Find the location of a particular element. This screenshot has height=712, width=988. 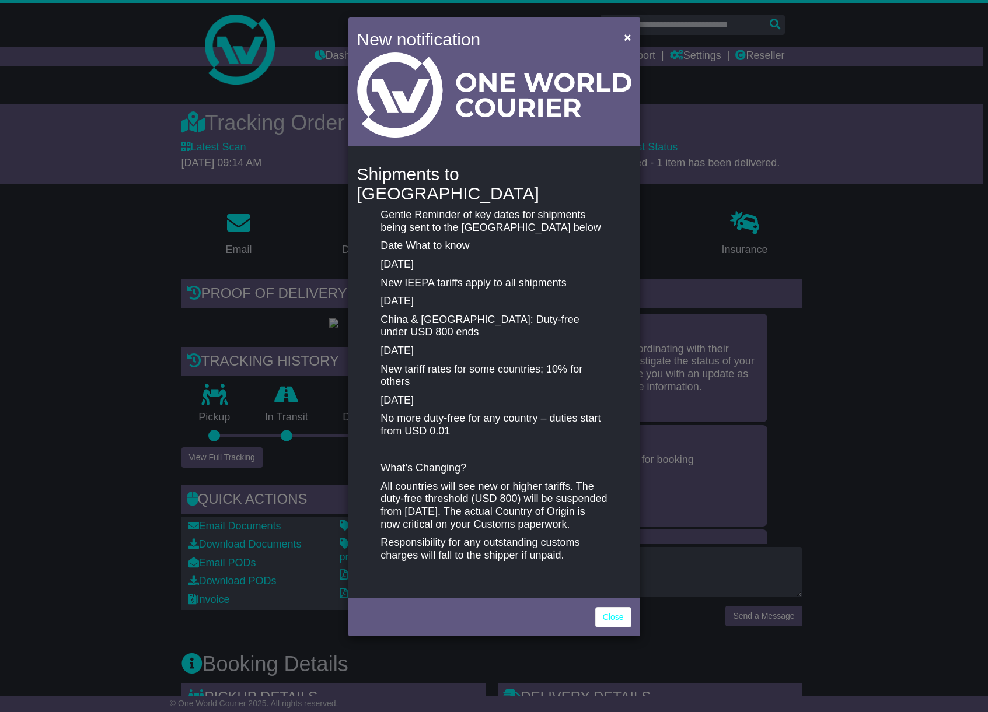

button: Close is located at coordinates (627, 37).